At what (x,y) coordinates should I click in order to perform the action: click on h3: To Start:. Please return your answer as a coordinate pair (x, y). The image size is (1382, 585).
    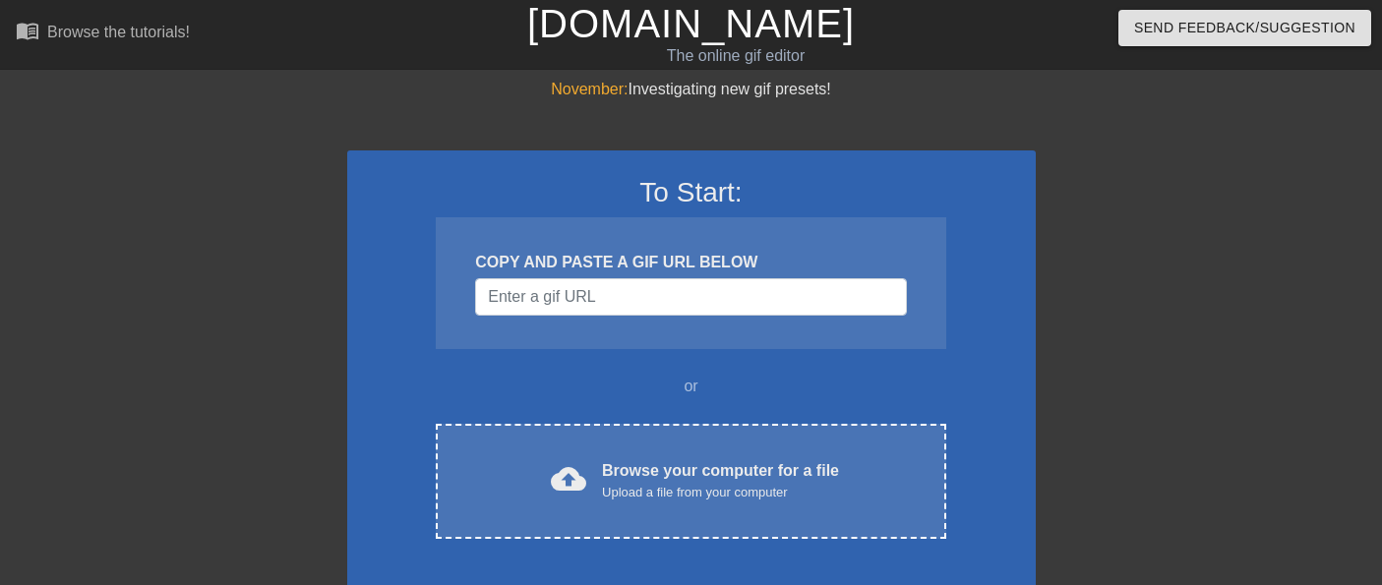
    Looking at the image, I should click on (691, 193).